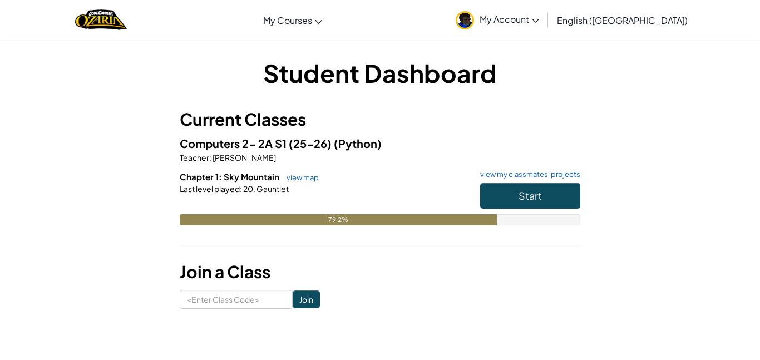 This screenshot has height=360, width=760. Describe the element at coordinates (101, 19) in the screenshot. I see `img: Home` at that location.